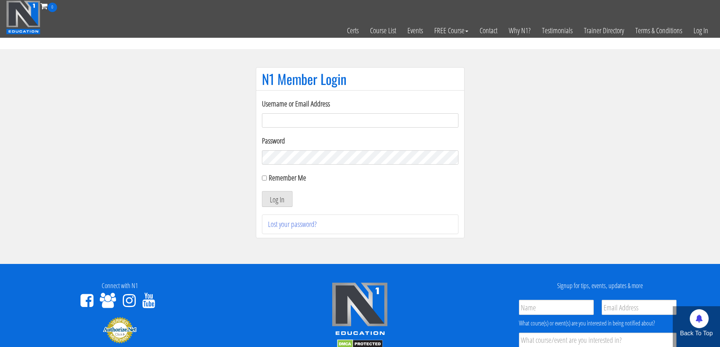  What do you see at coordinates (52, 7) in the screenshot?
I see `span: 0` at bounding box center [52, 7].